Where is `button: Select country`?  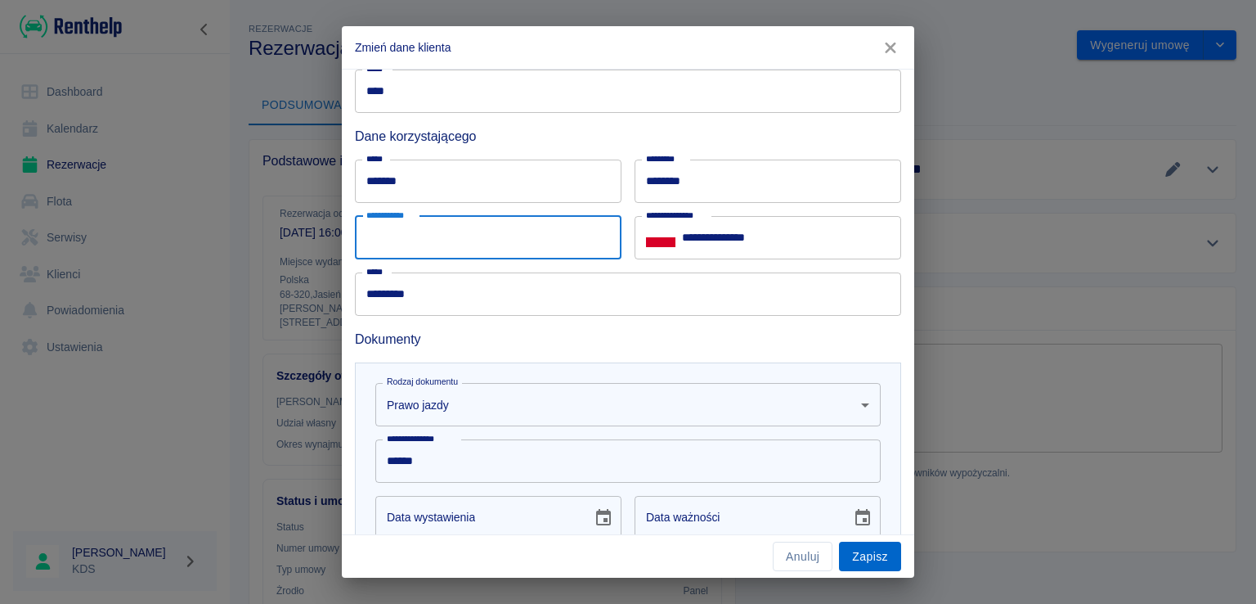
button: Select country is located at coordinates (661, 237).